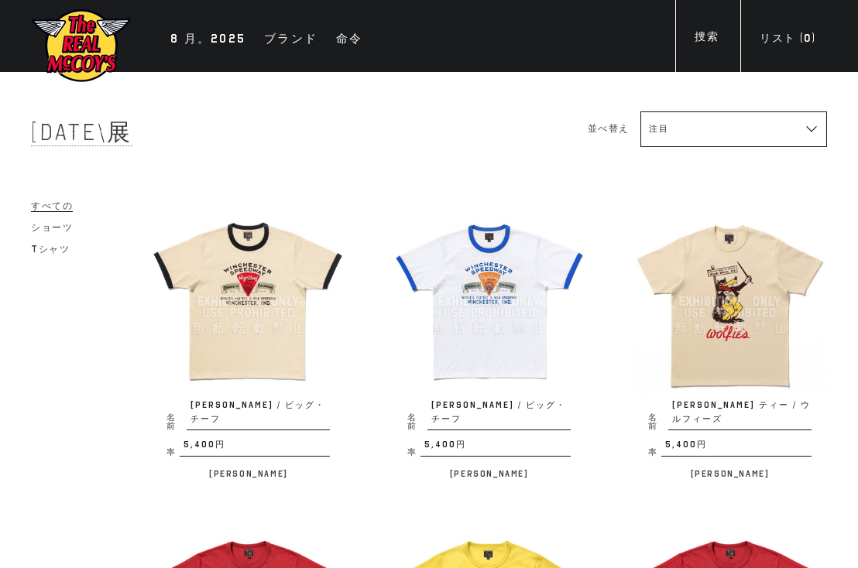 Image resolution: width=858 pixels, height=568 pixels. I want to click on a: 命令, so click(349, 40).